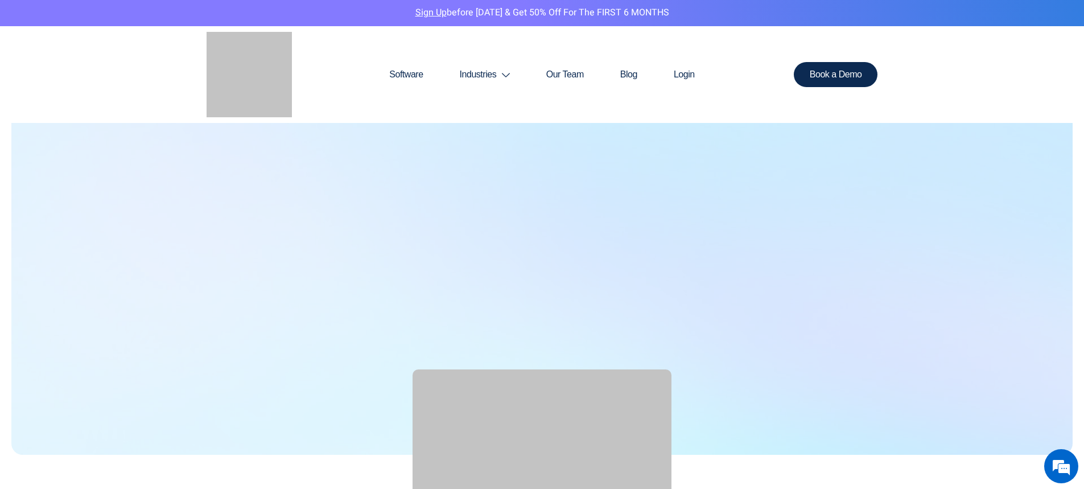 This screenshot has width=1084, height=489. I want to click on a: Sign Up, so click(431, 13).